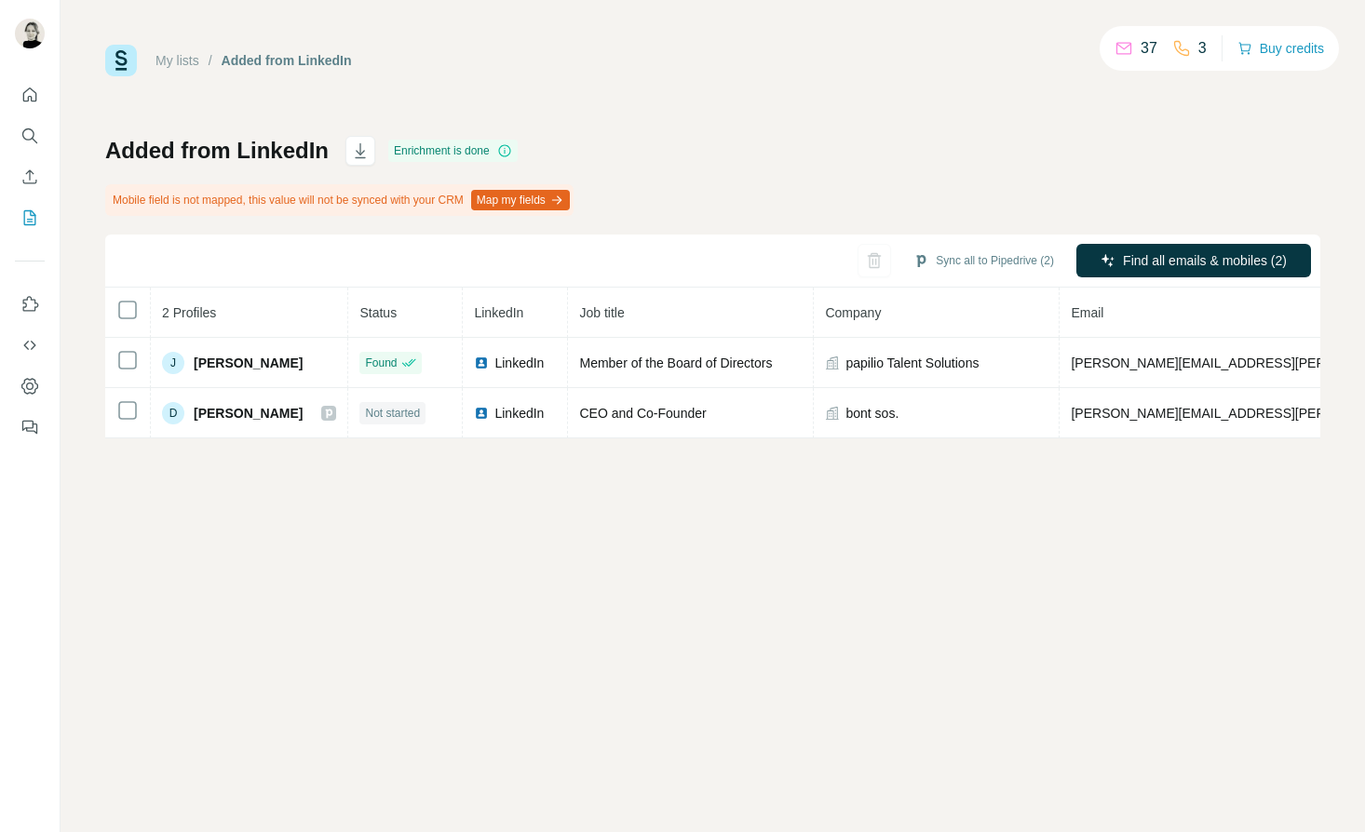  What do you see at coordinates (189, 313) in the screenshot?
I see `span: 2 Profiles` at bounding box center [189, 313].